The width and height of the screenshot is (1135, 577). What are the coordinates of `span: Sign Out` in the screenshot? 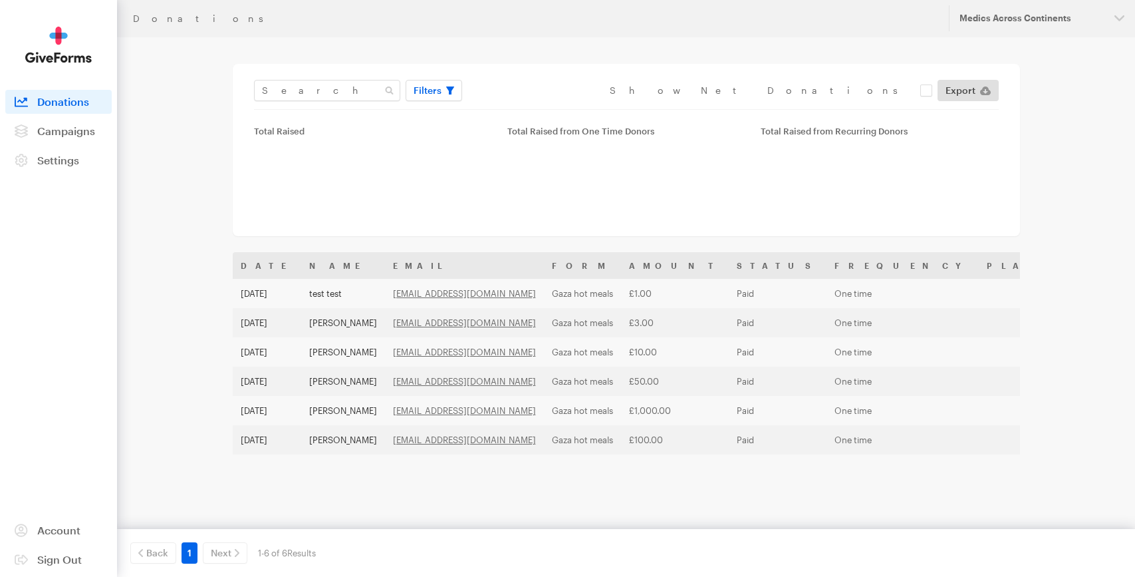 It's located at (59, 559).